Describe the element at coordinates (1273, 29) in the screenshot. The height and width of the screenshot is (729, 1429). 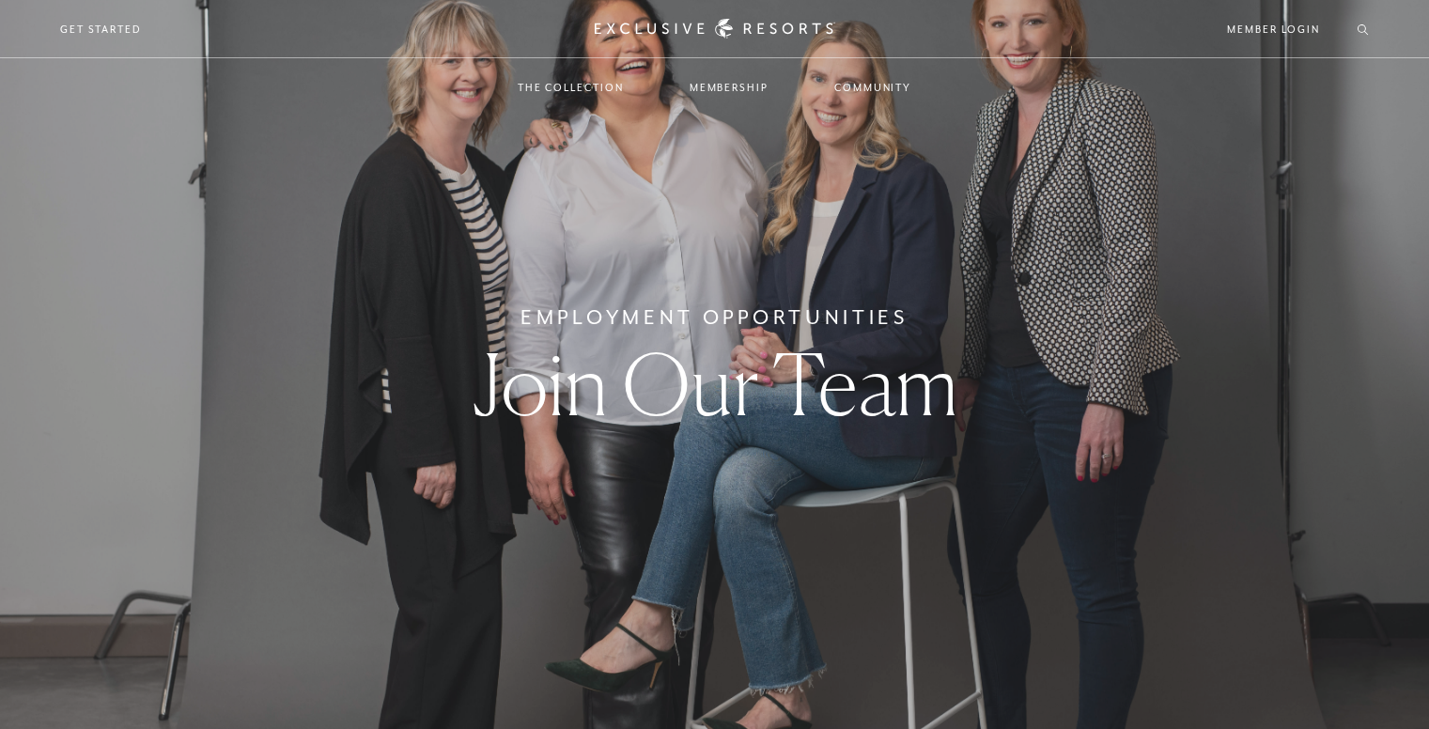
I see `a: Member Login` at that location.